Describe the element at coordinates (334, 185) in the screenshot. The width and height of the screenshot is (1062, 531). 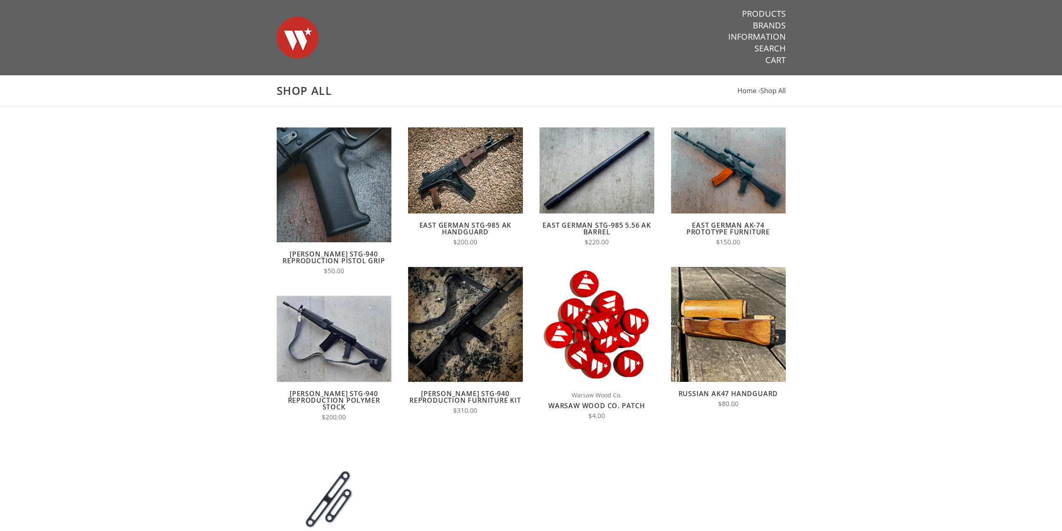
I see `img: Wieger STG-940 Reproduction Pistol Grip` at that location.